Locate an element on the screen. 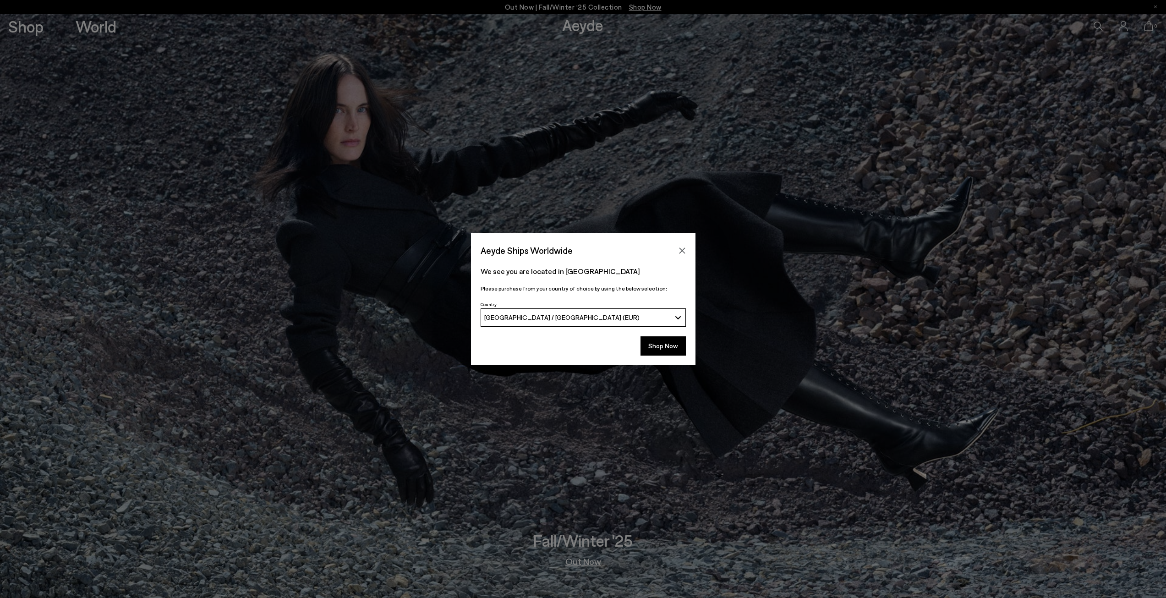  span: Aeyde Ships Worldwide is located at coordinates (526, 250).